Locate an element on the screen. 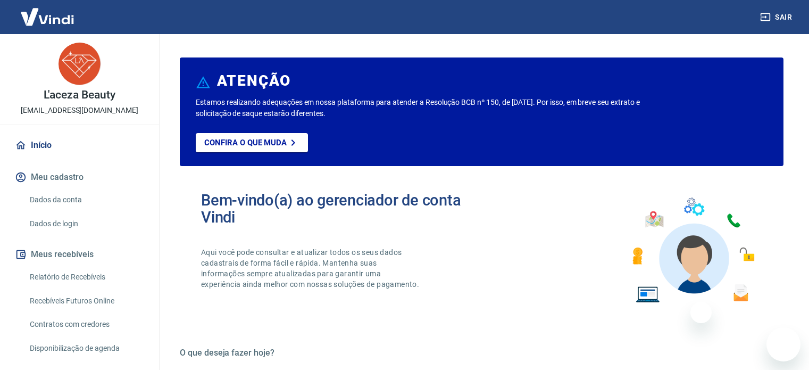 Image resolution: width=809 pixels, height=370 pixels. button: Sair is located at coordinates (777, 17).